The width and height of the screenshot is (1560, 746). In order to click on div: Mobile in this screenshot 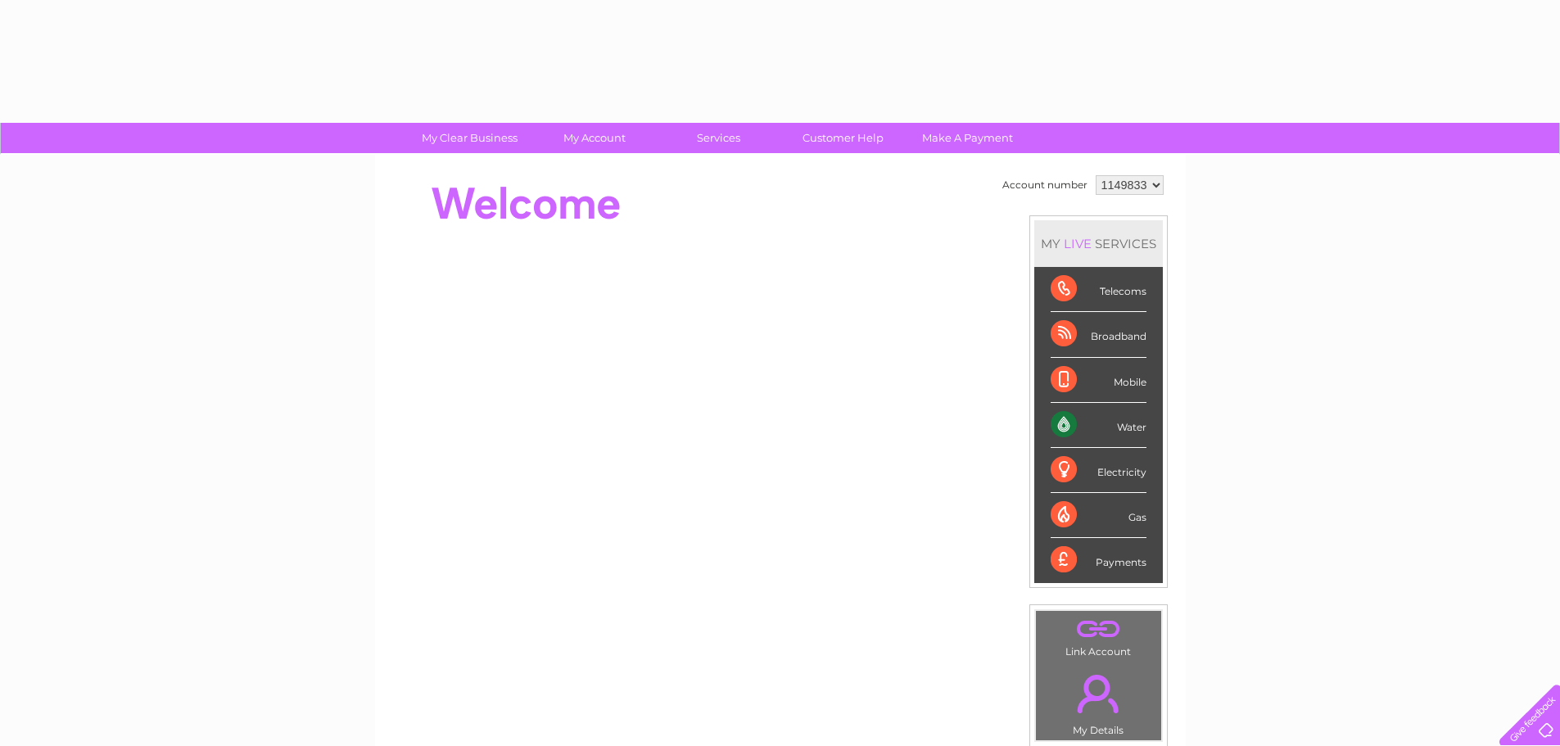, I will do `click(1098, 380)`.